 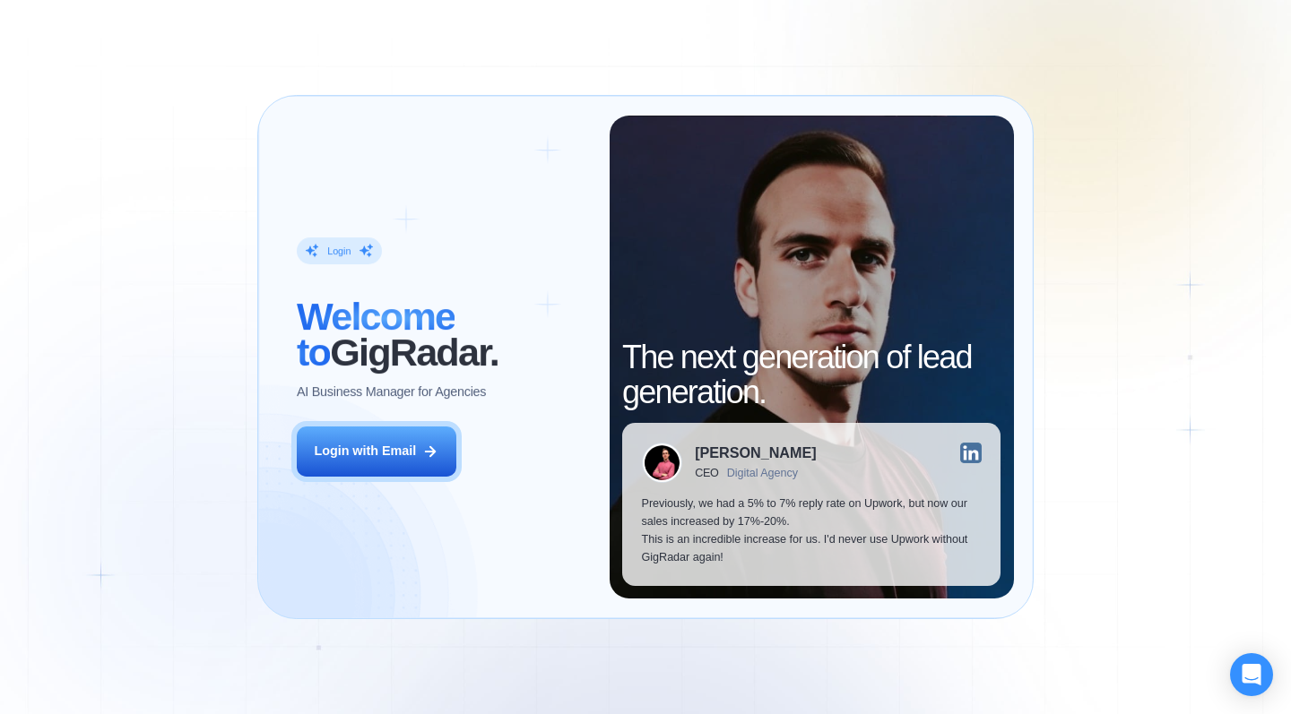 What do you see at coordinates (811, 375) in the screenshot?
I see `h2: The next generation of lead generation.` at bounding box center [811, 375].